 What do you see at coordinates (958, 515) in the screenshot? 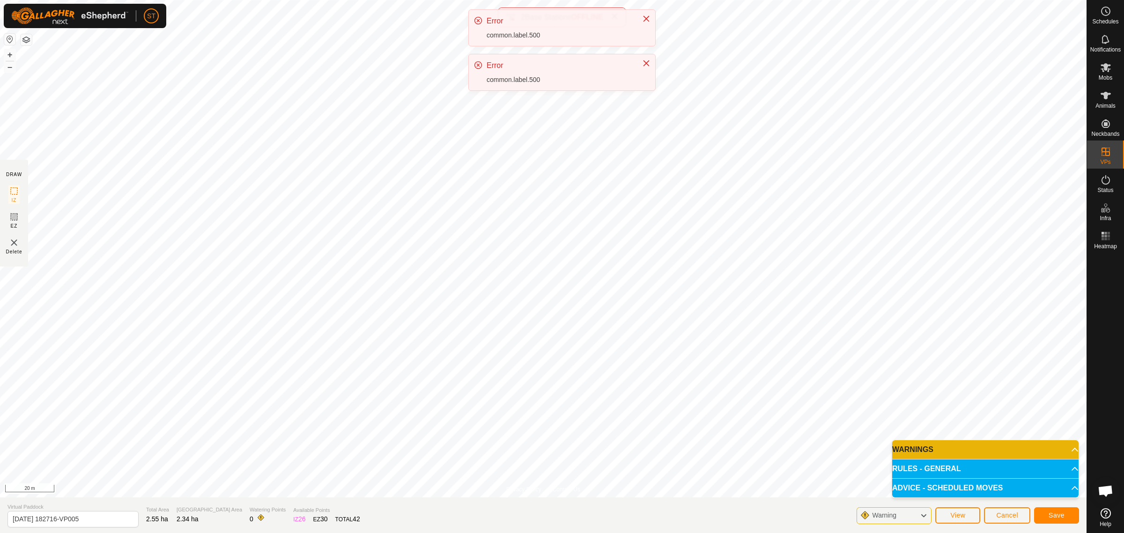
I see `button: View` at bounding box center [958, 515].